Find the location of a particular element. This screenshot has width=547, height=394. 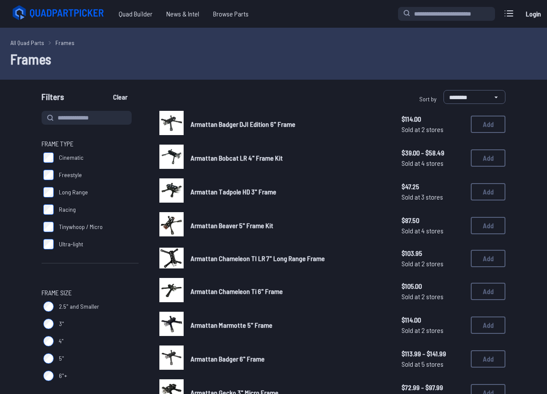

a: Frames is located at coordinates (65, 42).